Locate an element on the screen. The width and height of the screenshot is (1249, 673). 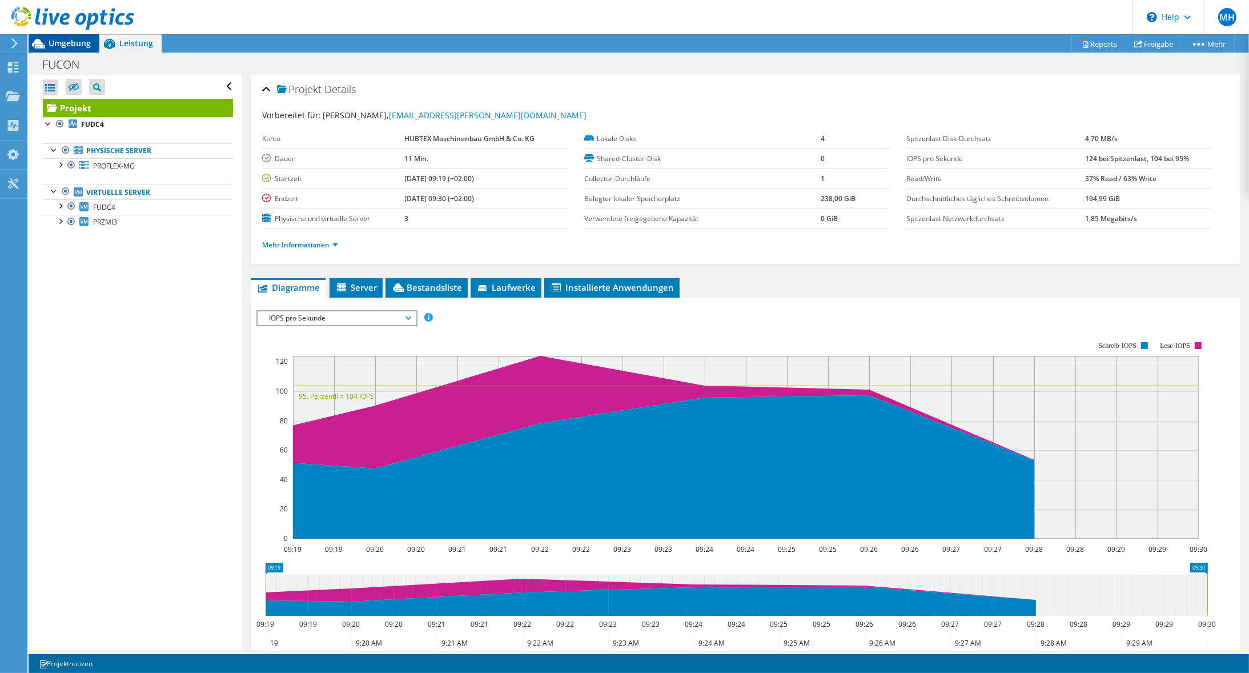
b: 4 is located at coordinates (822, 138).